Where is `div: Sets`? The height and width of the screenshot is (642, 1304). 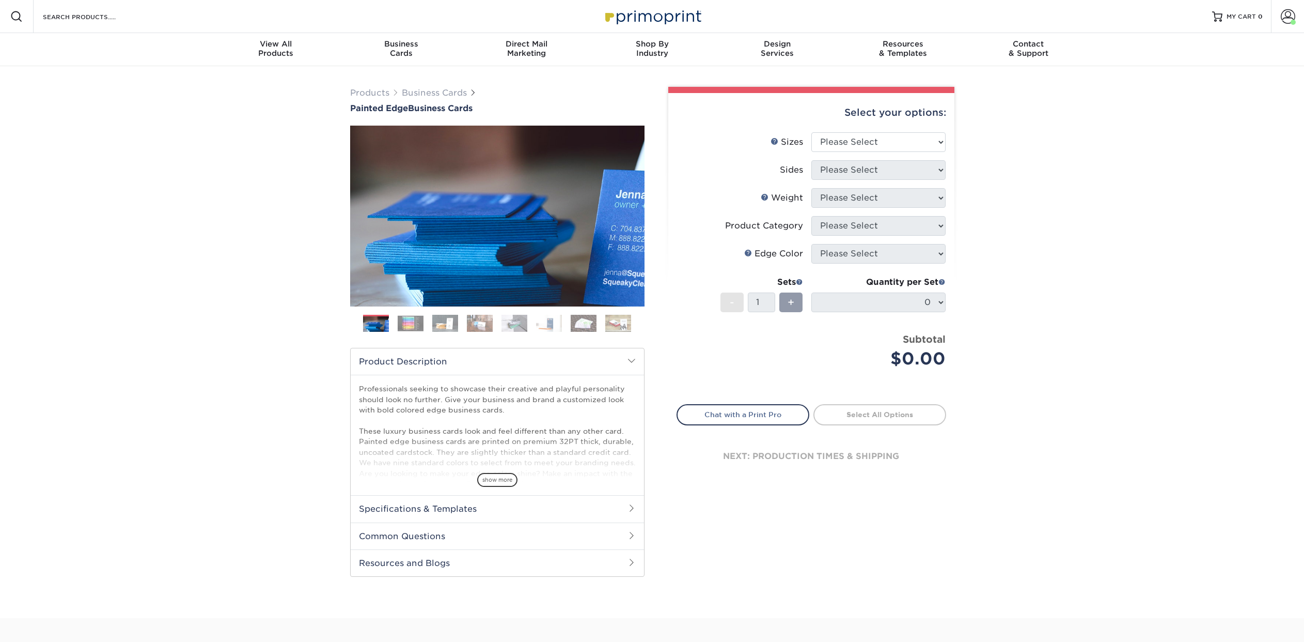 div: Sets is located at coordinates (762, 282).